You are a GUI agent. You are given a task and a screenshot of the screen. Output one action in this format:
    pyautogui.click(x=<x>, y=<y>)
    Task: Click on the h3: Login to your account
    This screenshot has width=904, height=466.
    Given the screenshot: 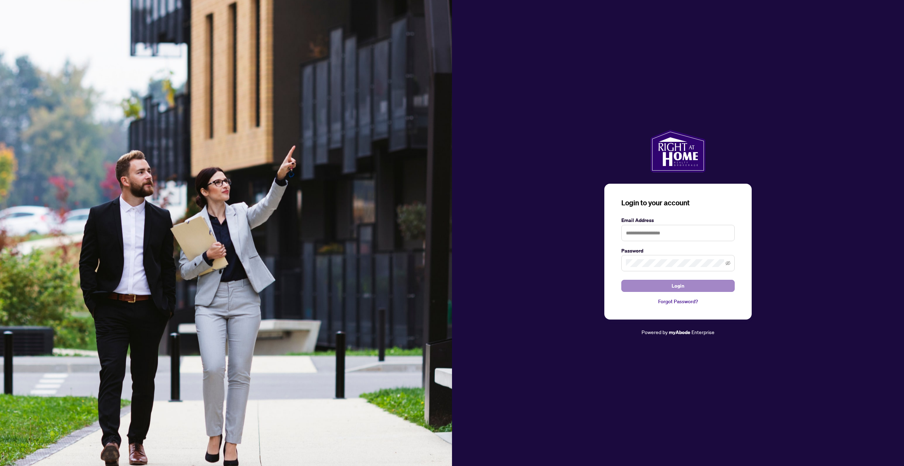 What is the action you would take?
    pyautogui.click(x=678, y=203)
    